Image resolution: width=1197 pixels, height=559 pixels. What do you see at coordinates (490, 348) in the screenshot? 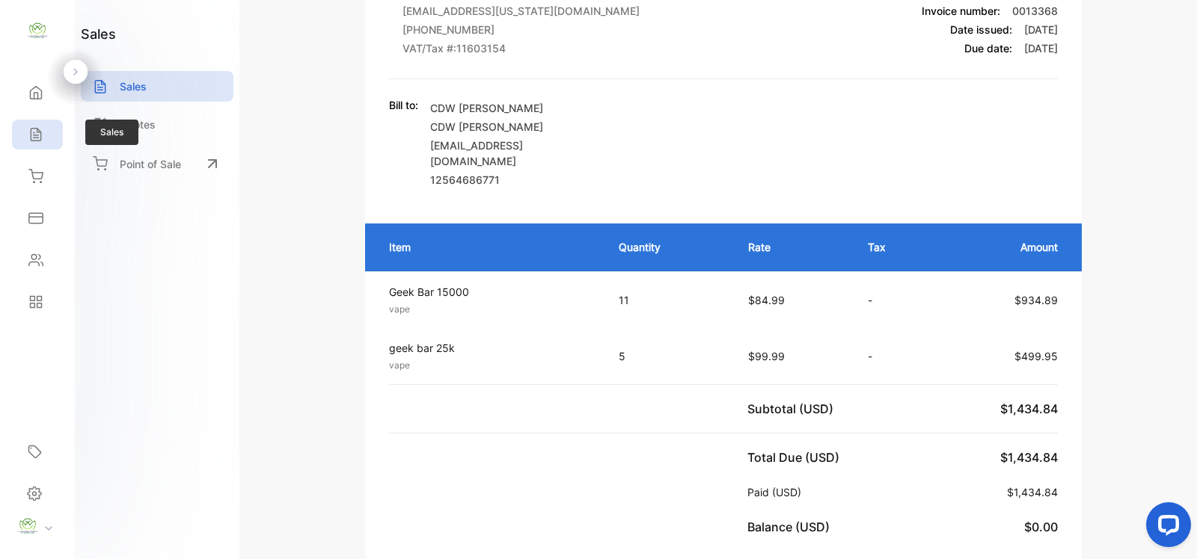
I see `p: geek bar 25k` at bounding box center [490, 348].